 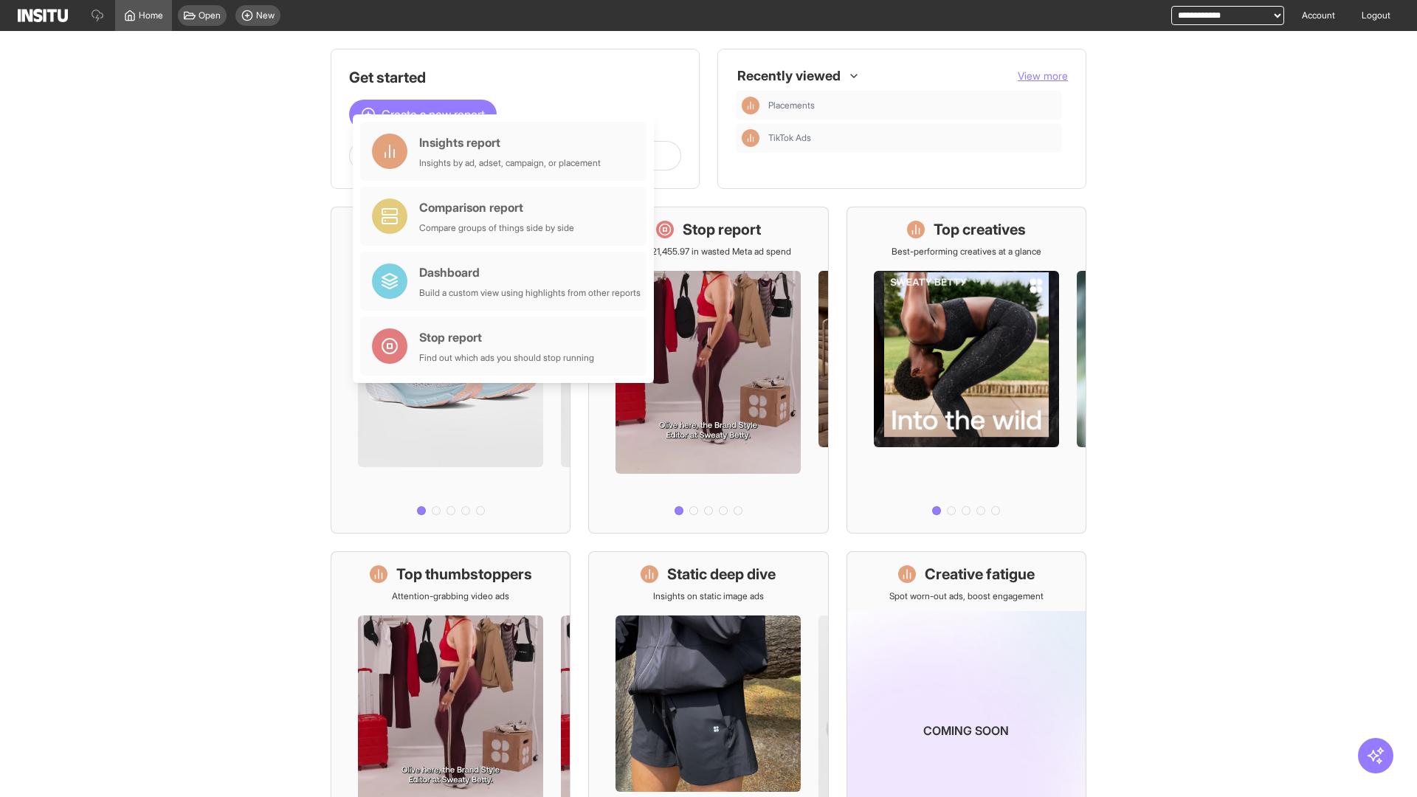 What do you see at coordinates (43, 15) in the screenshot?
I see `img: Logo` at bounding box center [43, 15].